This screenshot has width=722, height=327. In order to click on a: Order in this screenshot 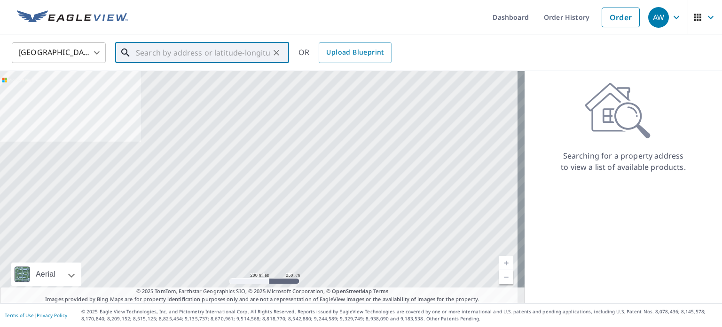, I will do `click(621, 17)`.